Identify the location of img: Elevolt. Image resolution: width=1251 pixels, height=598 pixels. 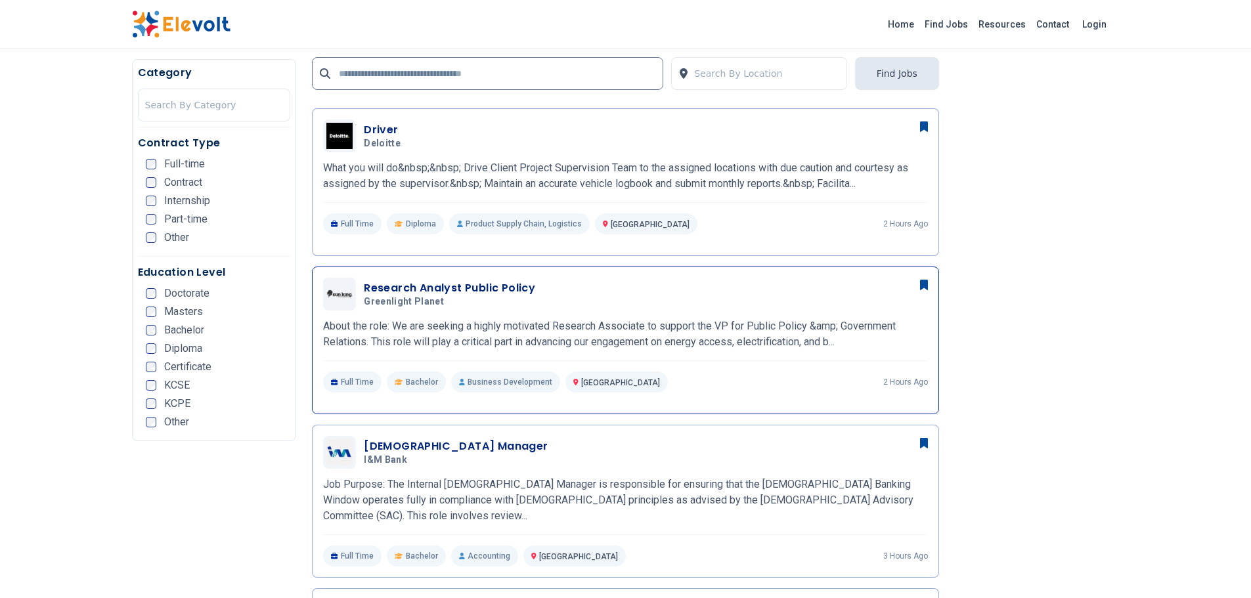
(181, 24).